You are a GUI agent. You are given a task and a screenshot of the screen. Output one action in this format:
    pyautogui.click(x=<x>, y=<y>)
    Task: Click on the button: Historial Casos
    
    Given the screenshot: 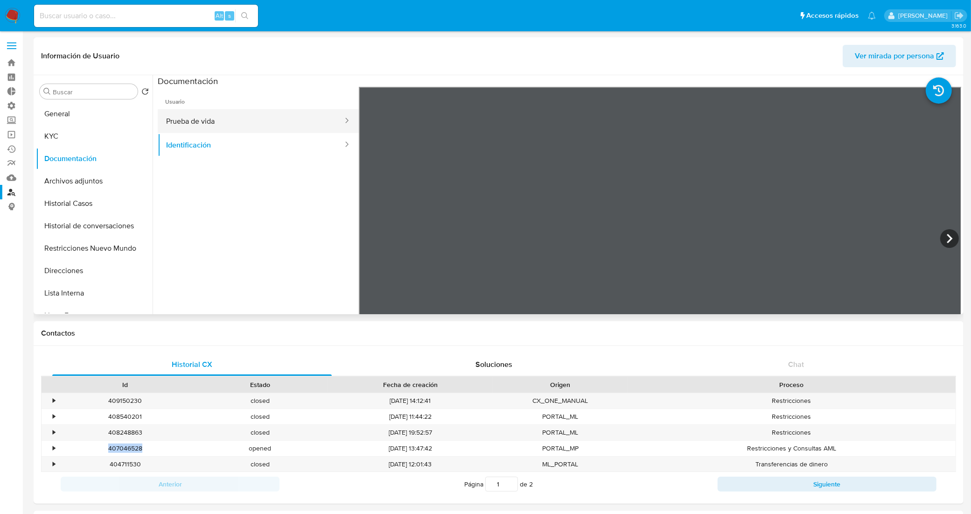 What is the action you would take?
    pyautogui.click(x=94, y=203)
    